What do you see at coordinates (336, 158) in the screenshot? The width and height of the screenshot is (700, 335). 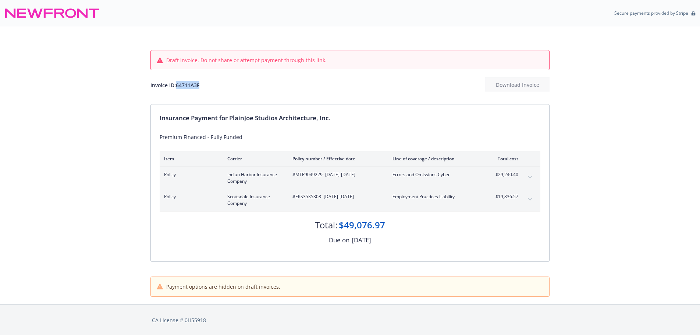 I see `div: Policy number / Effective date` at bounding box center [336, 158].